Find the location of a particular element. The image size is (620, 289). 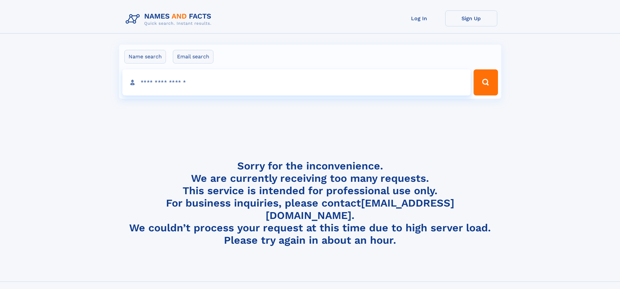

label: Name search is located at coordinates (145, 57).